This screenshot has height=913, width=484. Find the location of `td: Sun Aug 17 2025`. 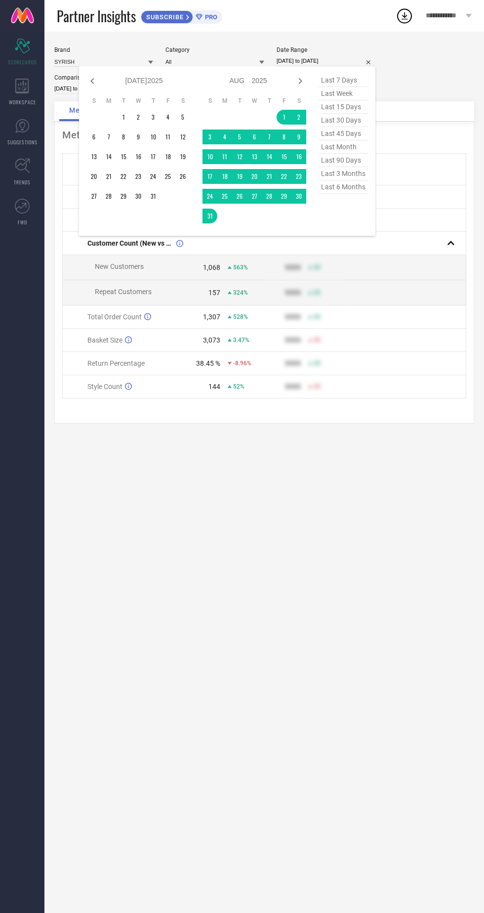

td: Sun Aug 17 2025 is located at coordinates (210, 176).